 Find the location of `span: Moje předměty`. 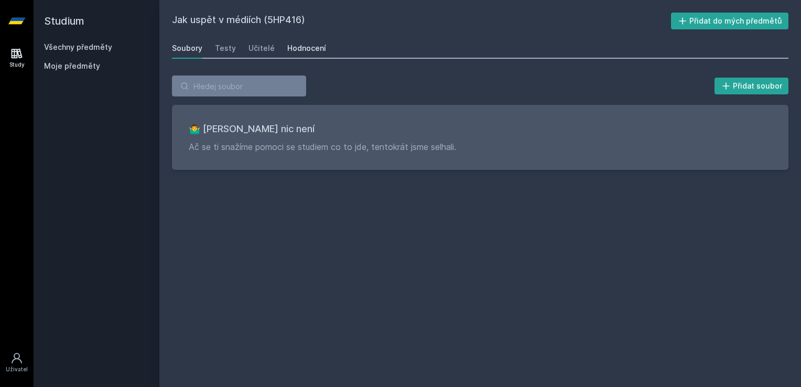

span: Moje předměty is located at coordinates (72, 66).